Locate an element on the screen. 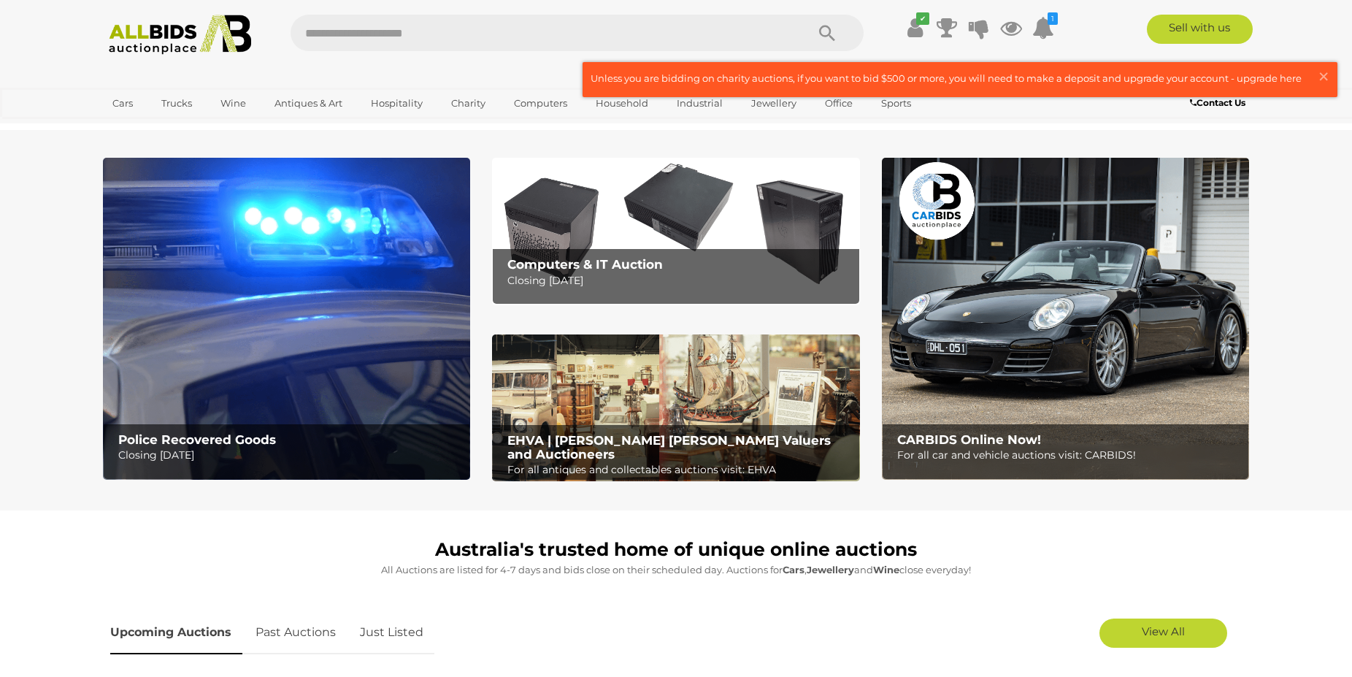 This screenshot has height=677, width=1352. a: Antiques & Art is located at coordinates (308, 103).